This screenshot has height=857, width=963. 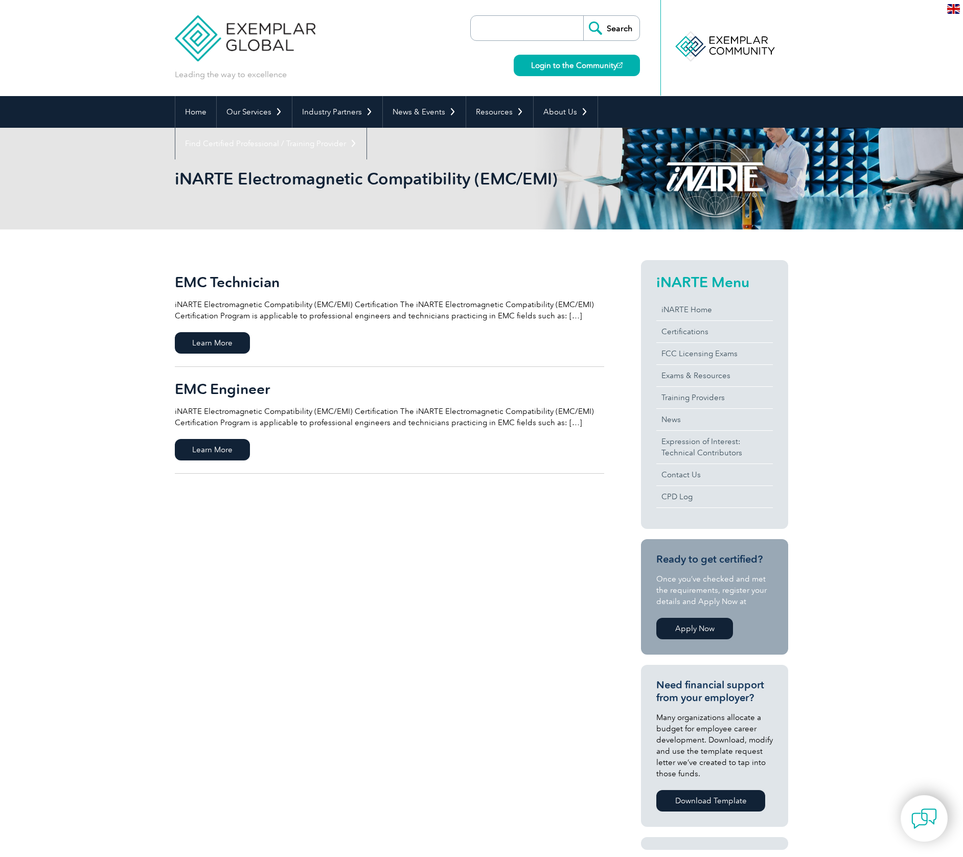 What do you see at coordinates (715, 282) in the screenshot?
I see `h2: iNARTE Menu` at bounding box center [715, 282].